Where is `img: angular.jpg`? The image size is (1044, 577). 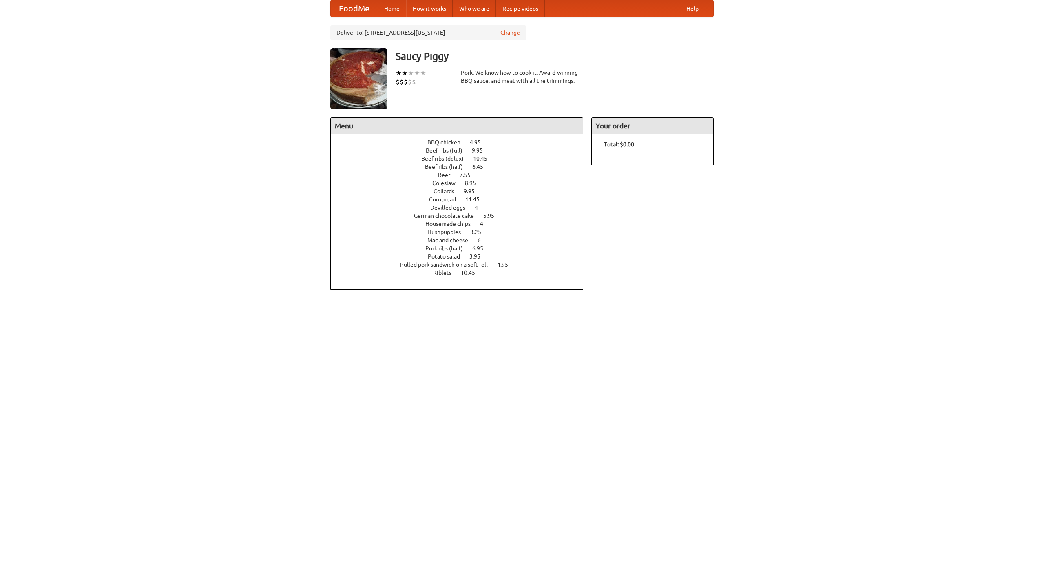
img: angular.jpg is located at coordinates (359, 79).